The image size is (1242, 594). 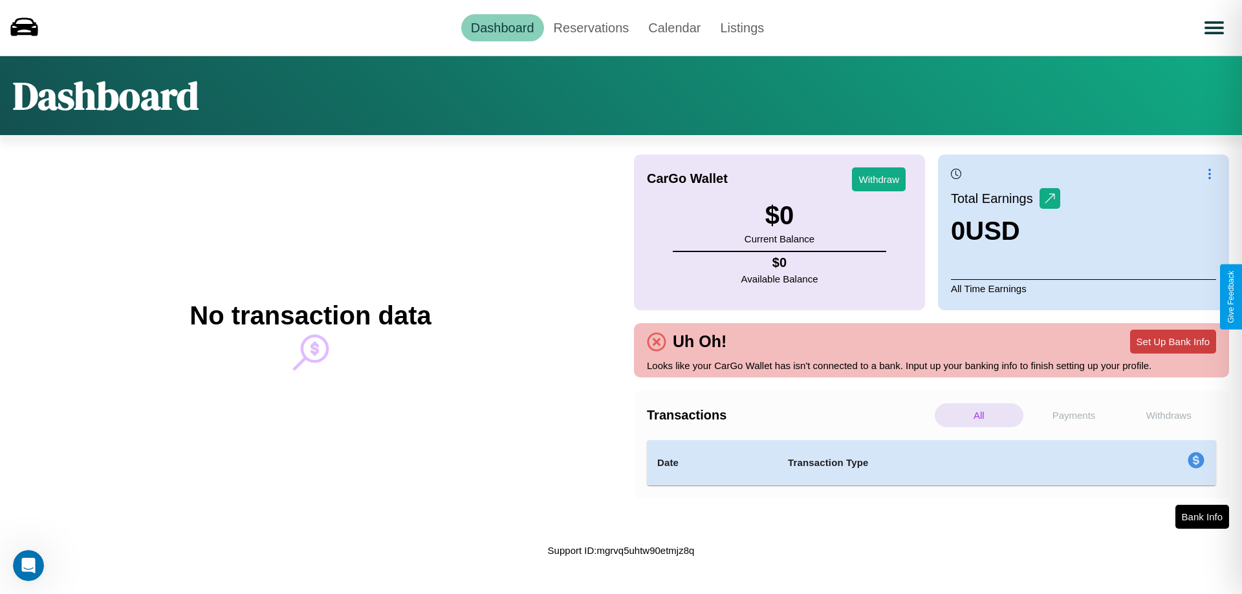 What do you see at coordinates (995, 199) in the screenshot?
I see `p: Total Earnings` at bounding box center [995, 199].